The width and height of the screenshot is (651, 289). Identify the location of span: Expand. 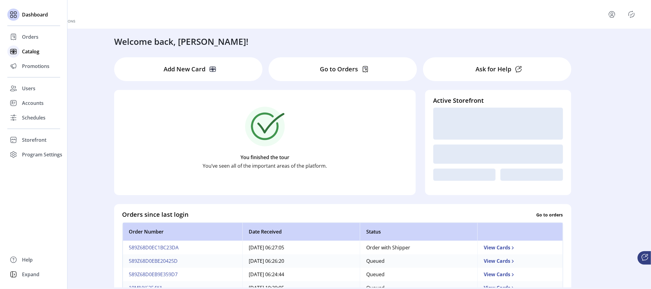
(31, 275).